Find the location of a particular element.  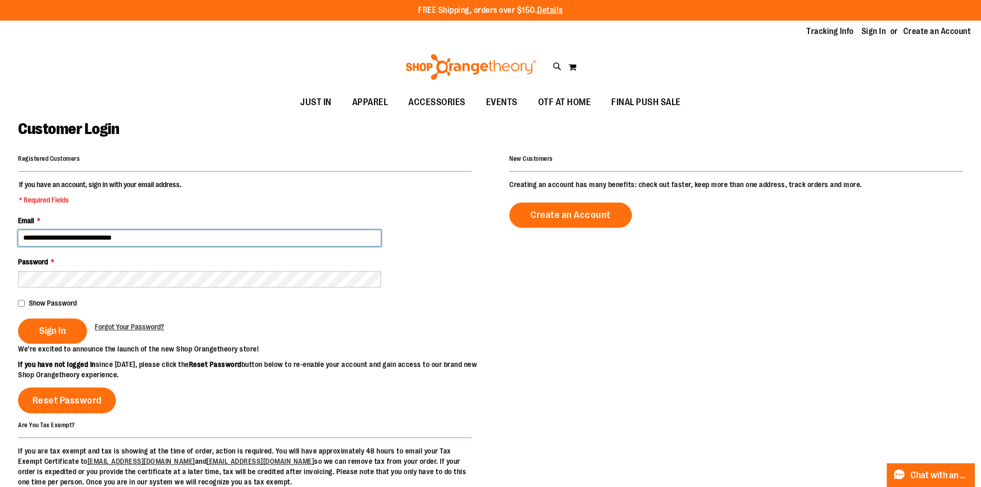

p: We’re excited to announce the launch of the new Shop Orangetheory store! is located at coordinates (255, 349).